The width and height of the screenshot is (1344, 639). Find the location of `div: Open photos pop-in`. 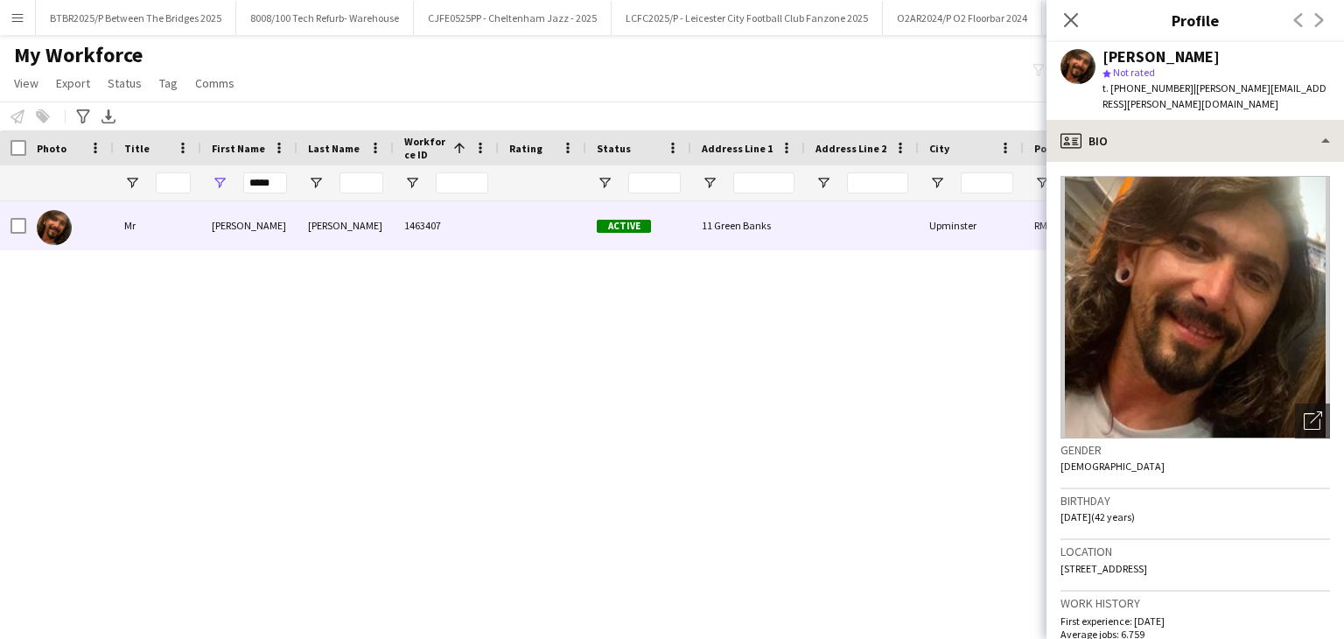

div: Open photos pop-in is located at coordinates (1312, 421).